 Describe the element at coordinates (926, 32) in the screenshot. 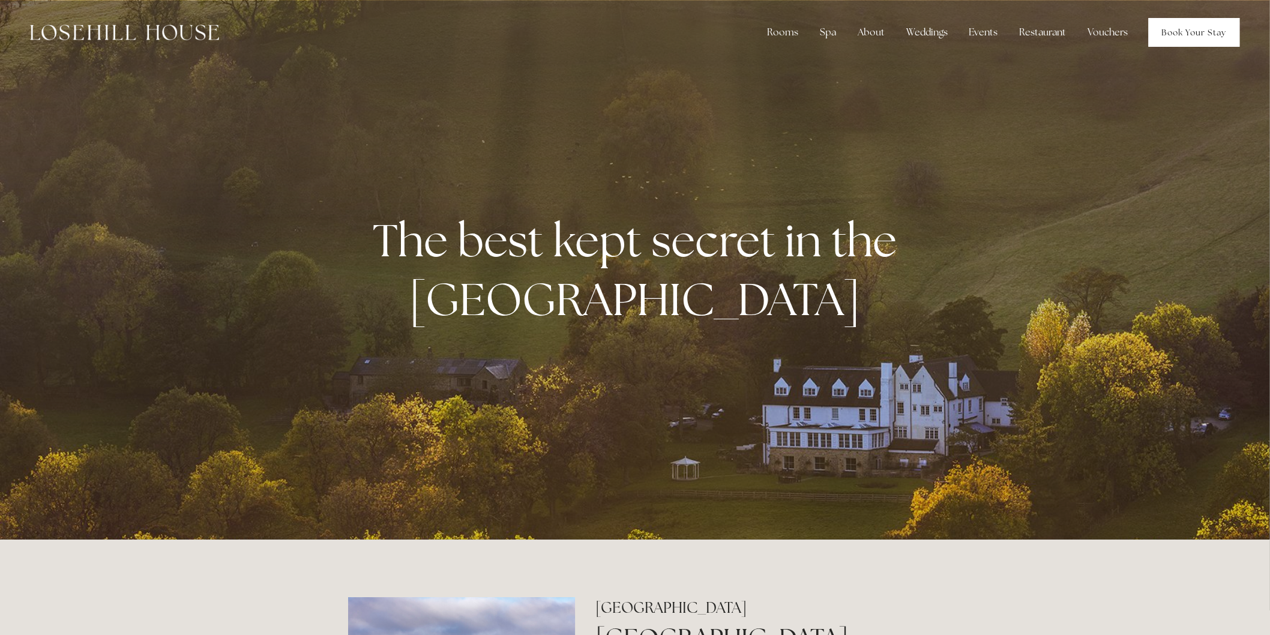

I see `div: Weddings` at that location.